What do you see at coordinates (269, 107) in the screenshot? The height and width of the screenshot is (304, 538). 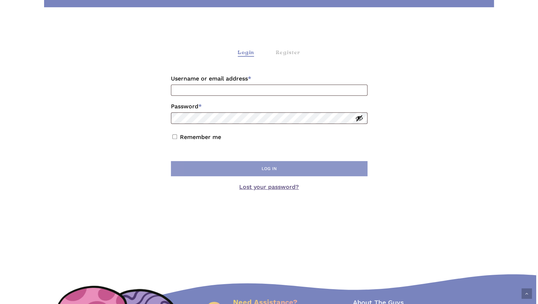 I see `label: Password` at bounding box center [269, 107].